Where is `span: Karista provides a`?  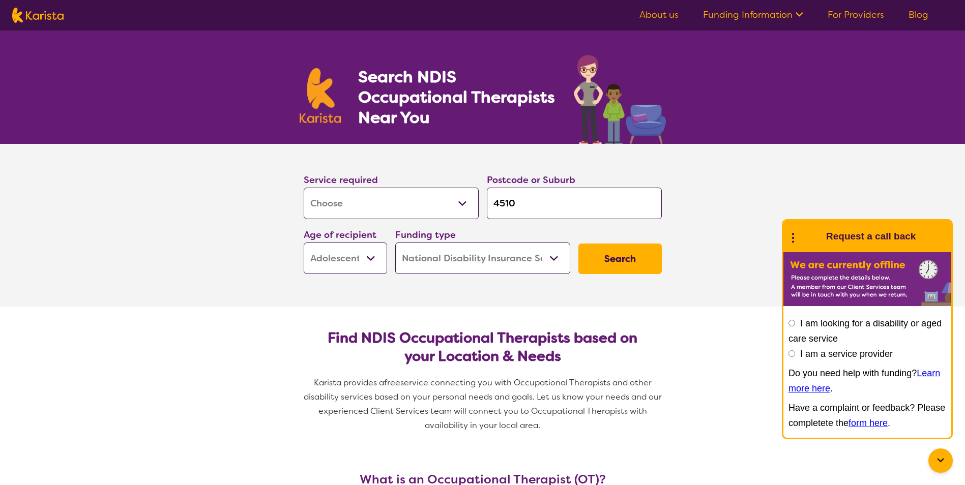
span: Karista provides a is located at coordinates (349, 382).